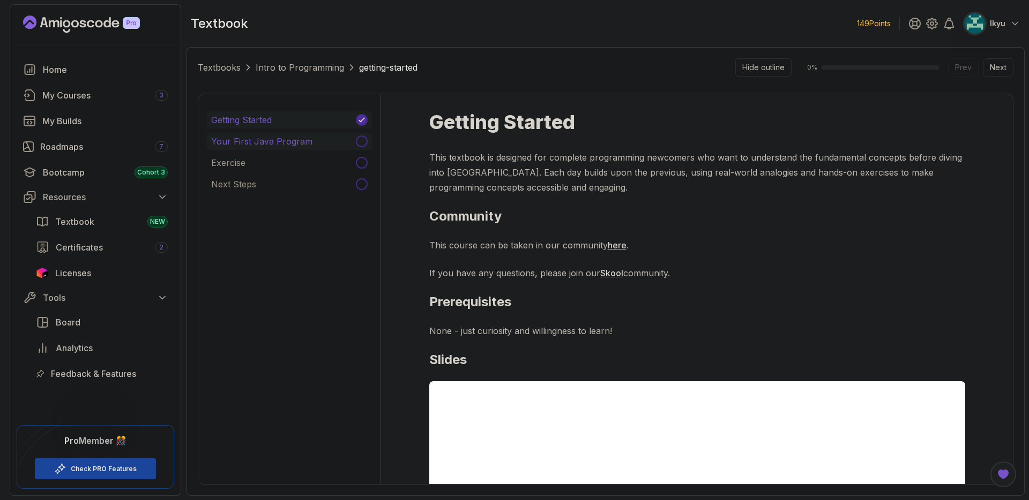 Image resolution: width=1029 pixels, height=500 pixels. Describe the element at coordinates (95, 147) in the screenshot. I see `a: roadmaps` at that location.